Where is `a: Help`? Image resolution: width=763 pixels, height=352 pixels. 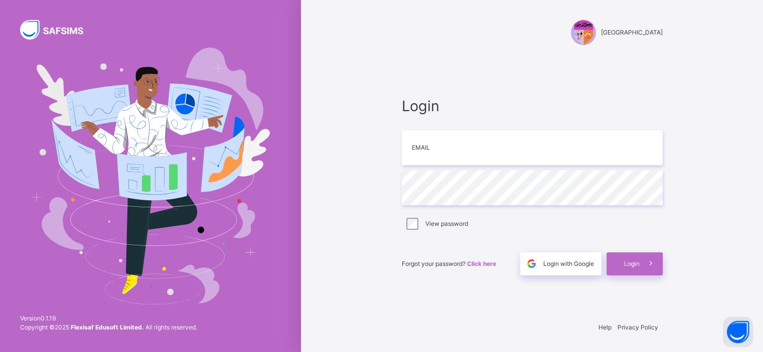 a: Help is located at coordinates (605, 327).